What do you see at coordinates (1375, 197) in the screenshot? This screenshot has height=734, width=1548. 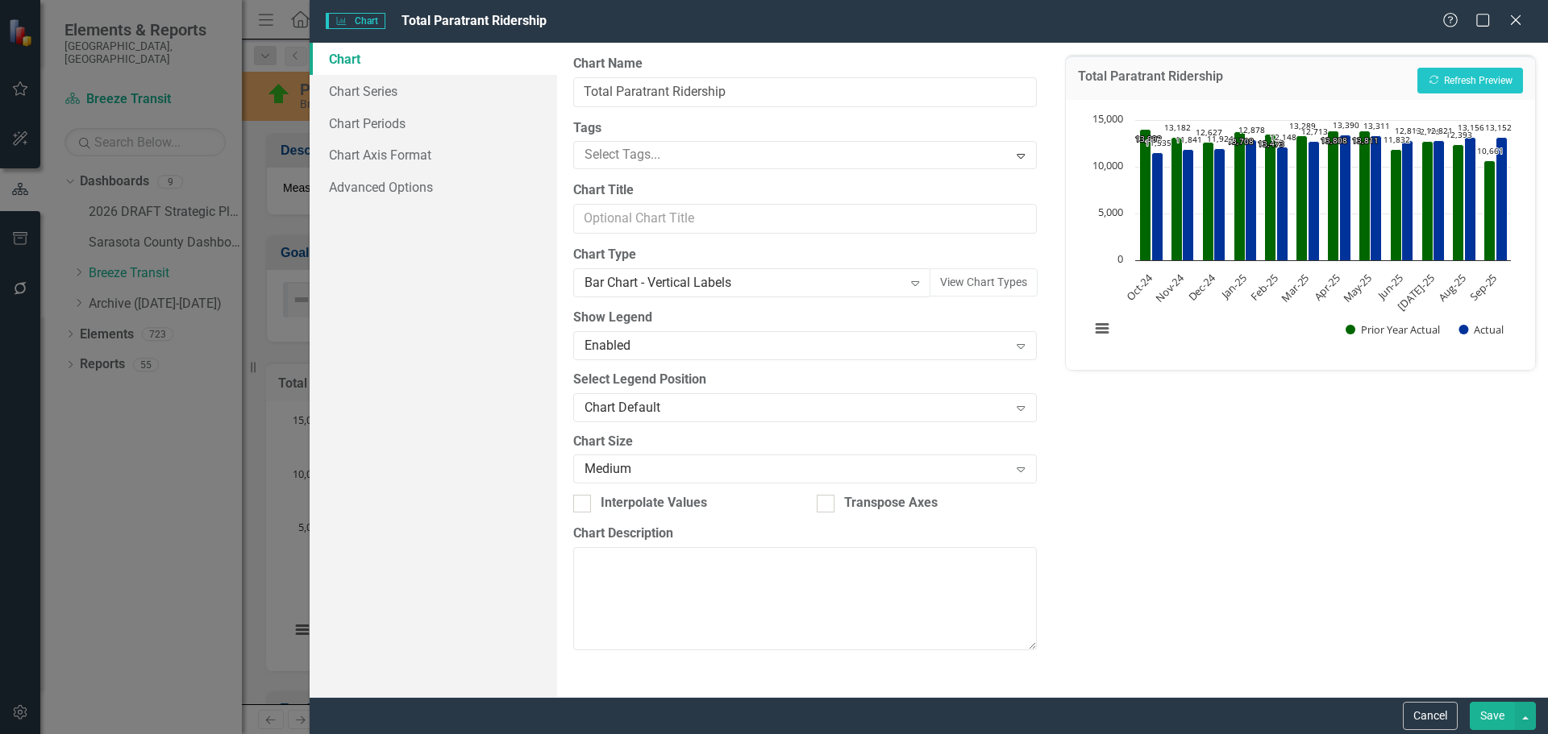 I see `path: May-25, 13,311. Actual.` at bounding box center [1375, 197].